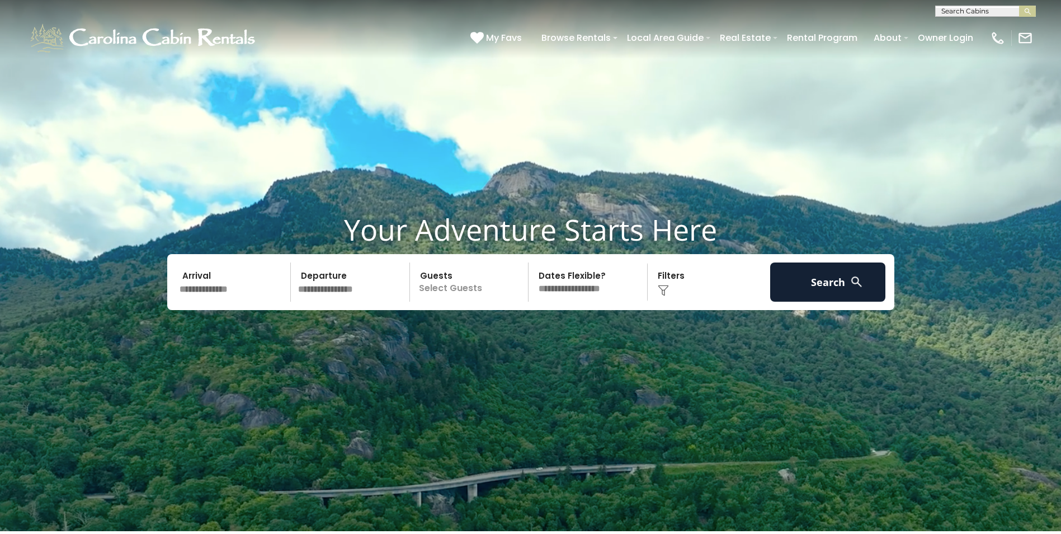 This screenshot has height=534, width=1061. Describe the element at coordinates (945, 37) in the screenshot. I see `a: Owner Login` at that location.